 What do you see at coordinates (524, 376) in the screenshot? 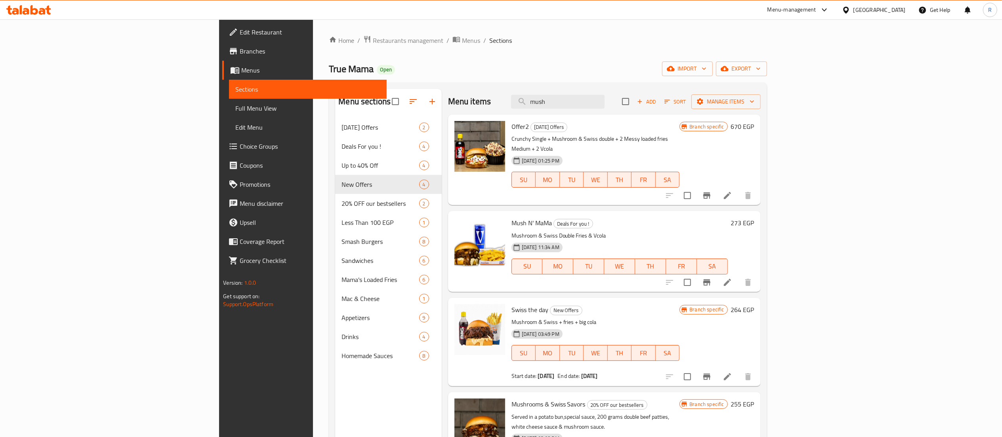
I see `span: Start date:` at bounding box center [524, 376].